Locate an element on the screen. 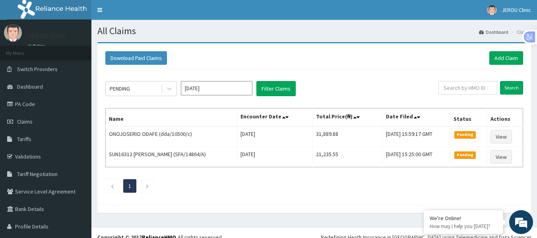 Image resolution: width=537 pixels, height=238 pixels. a: Next page is located at coordinates (147, 186).